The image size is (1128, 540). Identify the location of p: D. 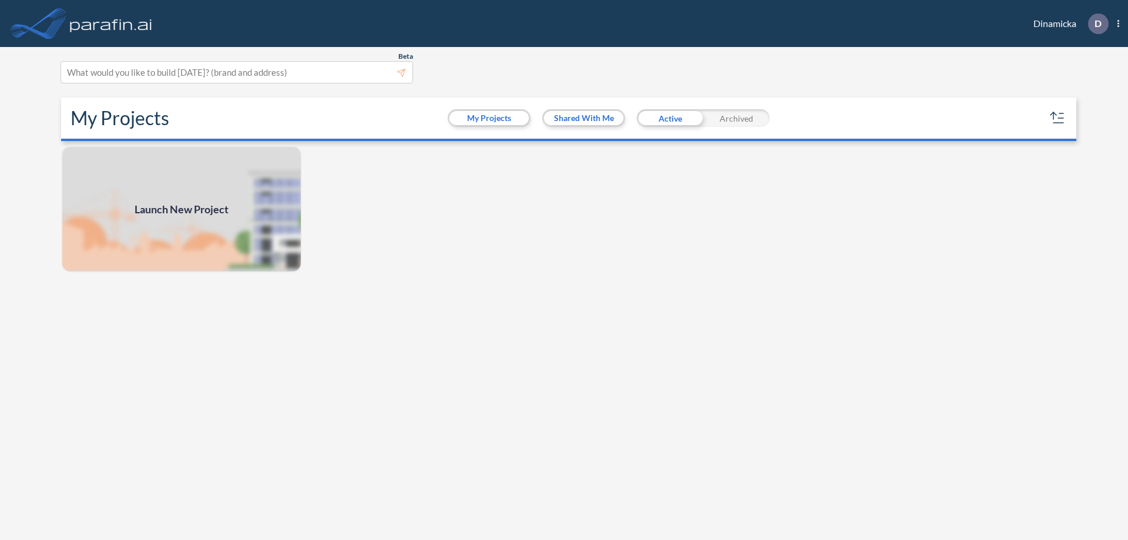
(1098, 24).